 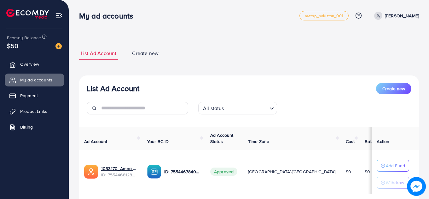 I want to click on h3: List Ad Account, so click(x=113, y=89).